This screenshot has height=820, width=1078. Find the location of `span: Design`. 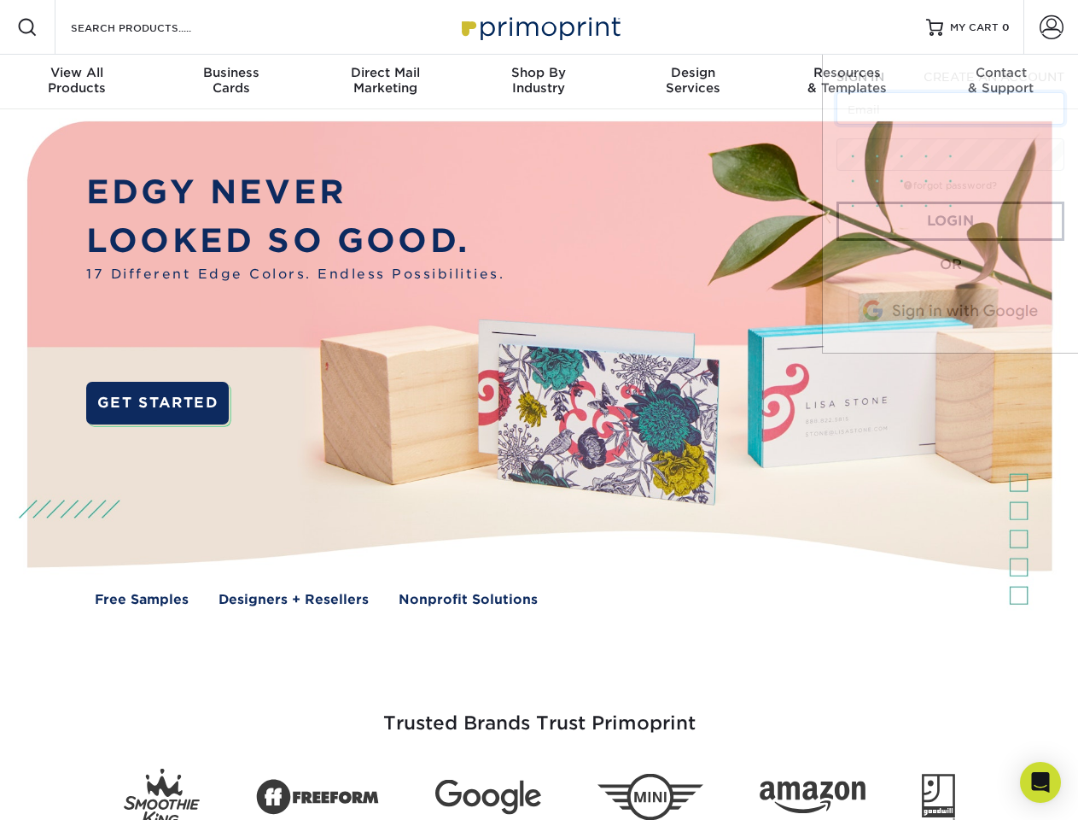

span: Design is located at coordinates (693, 73).